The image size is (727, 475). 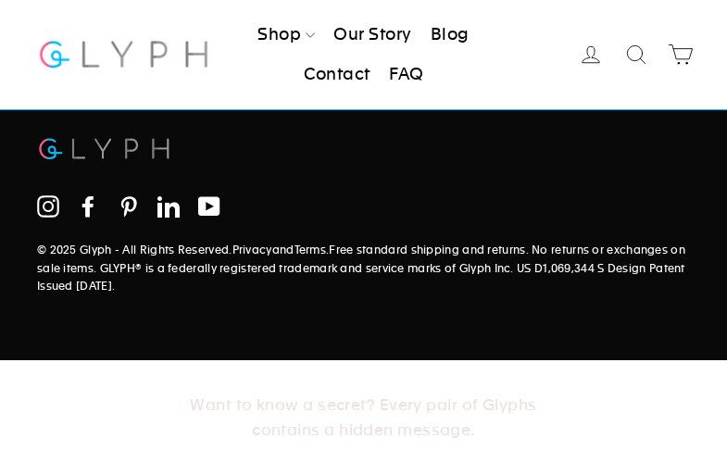 I want to click on a: Privacy, so click(x=252, y=250).